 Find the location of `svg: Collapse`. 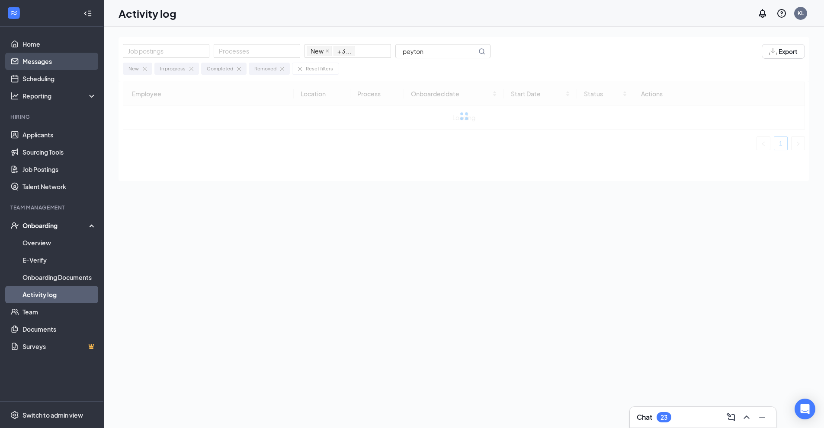

svg: Collapse is located at coordinates (88, 13).